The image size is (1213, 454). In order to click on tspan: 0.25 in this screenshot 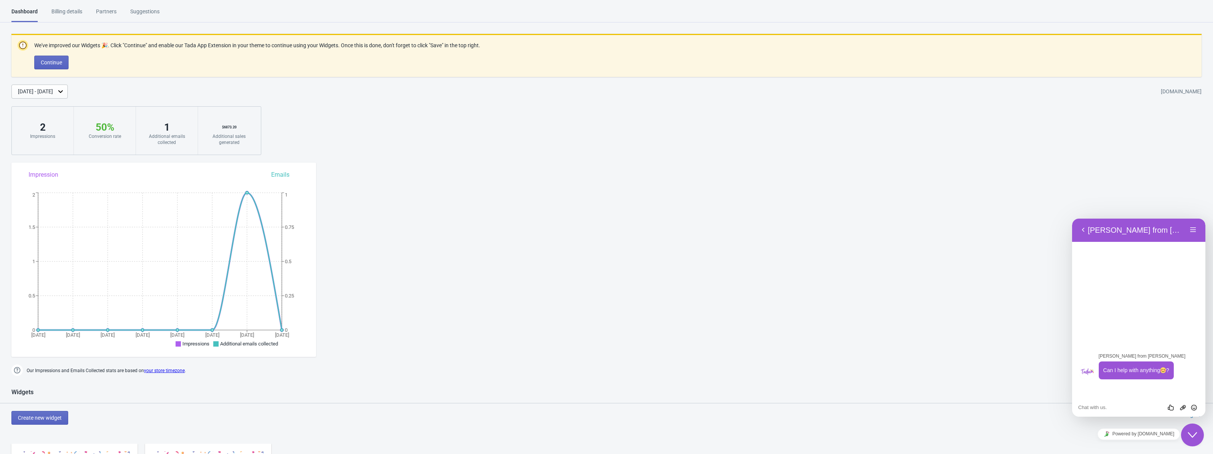, I will do `click(289, 296)`.